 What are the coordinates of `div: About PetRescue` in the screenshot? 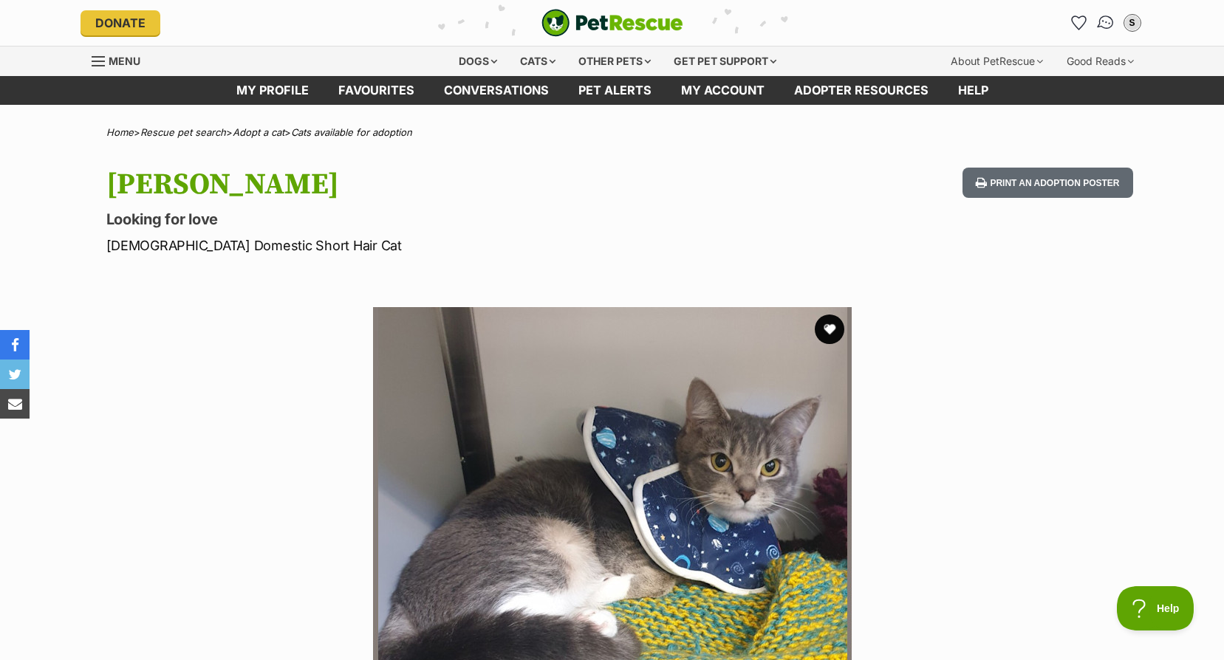 It's located at (996, 61).